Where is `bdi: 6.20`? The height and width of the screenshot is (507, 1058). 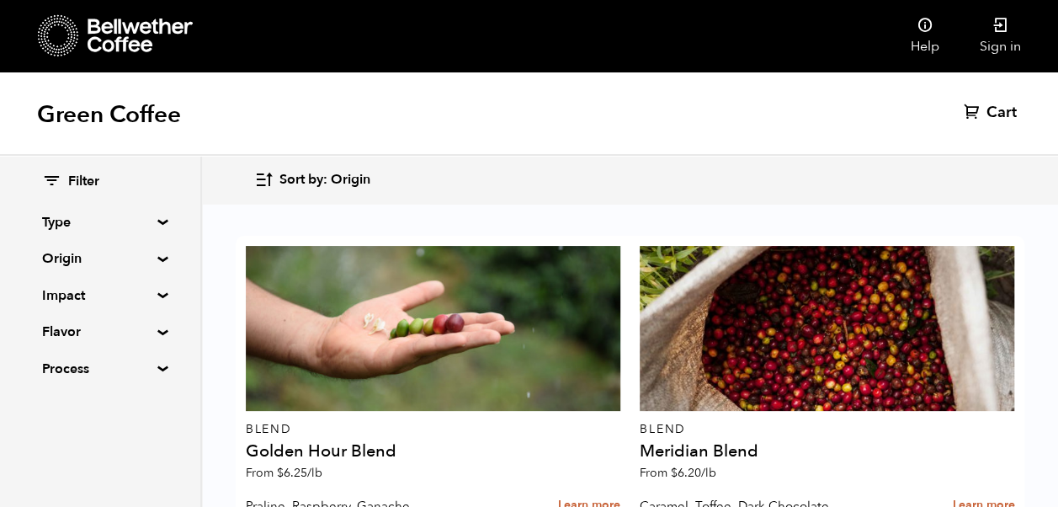
bdi: 6.20 is located at coordinates (694, 472).